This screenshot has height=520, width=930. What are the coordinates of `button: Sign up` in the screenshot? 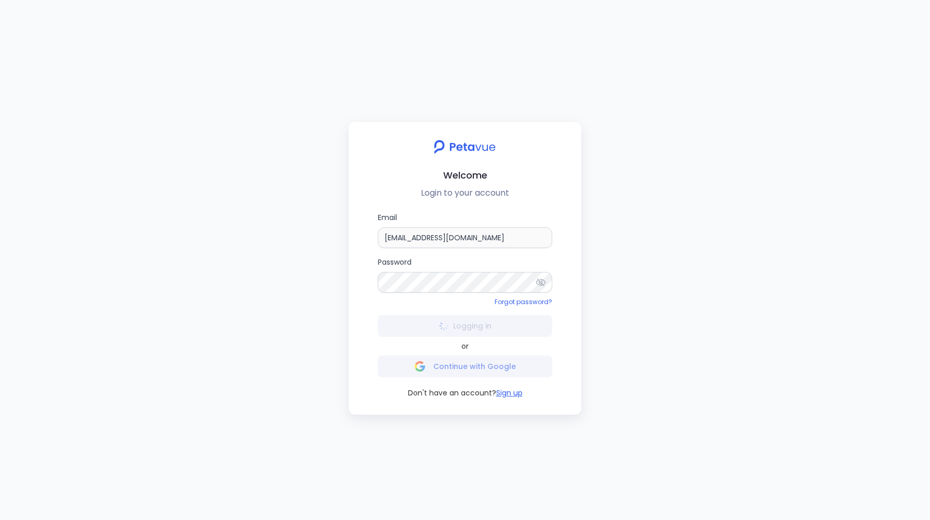 It's located at (509, 393).